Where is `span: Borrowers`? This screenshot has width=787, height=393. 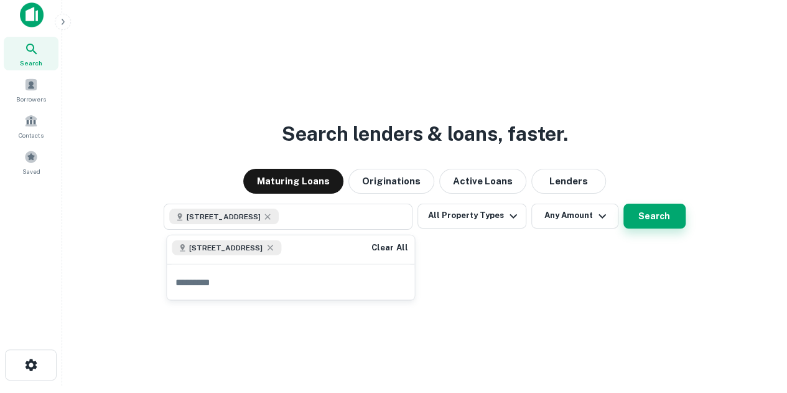
span: Borrowers is located at coordinates (31, 99).